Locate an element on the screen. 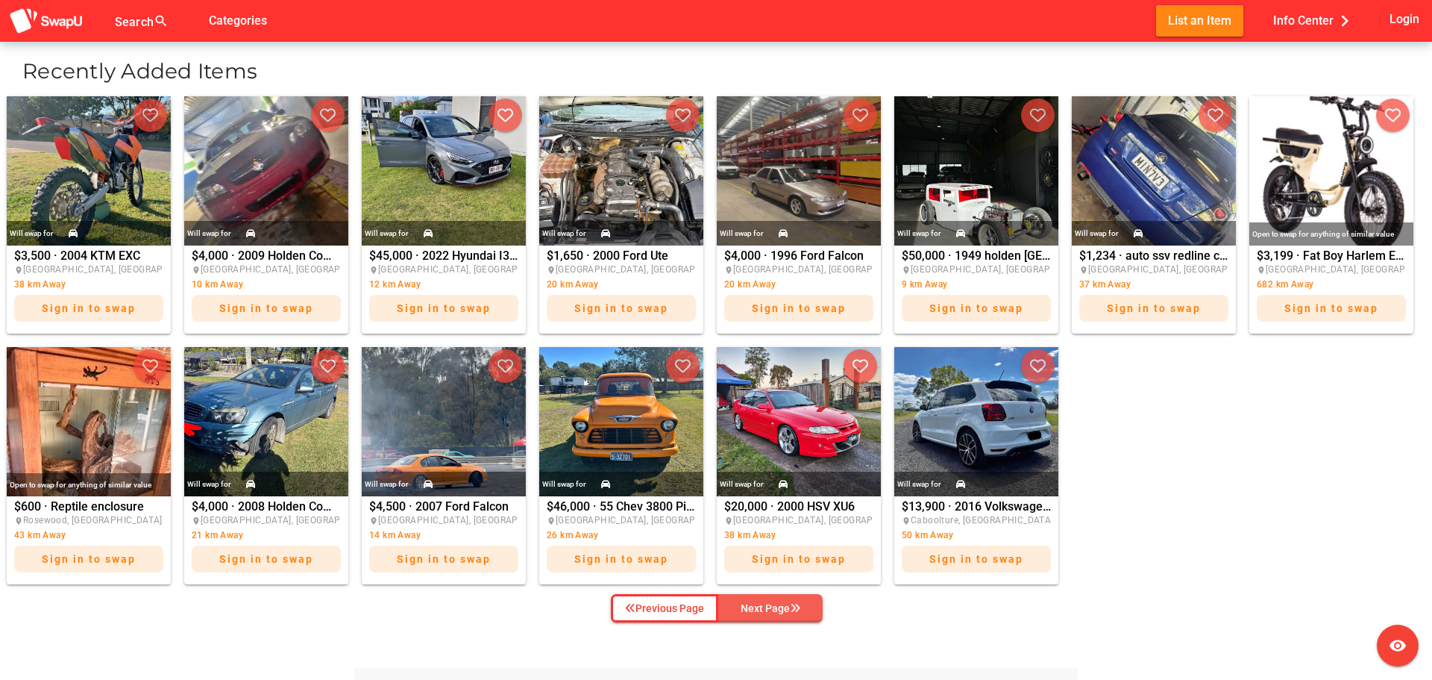  span: Login is located at coordinates (1405, 19).